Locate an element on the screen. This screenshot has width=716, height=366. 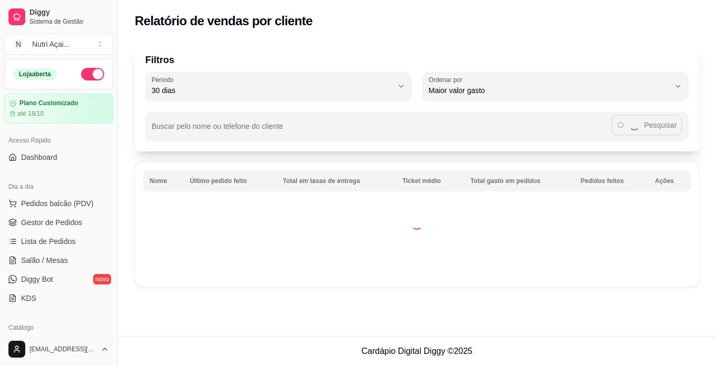
a: KDS is located at coordinates (58, 298).